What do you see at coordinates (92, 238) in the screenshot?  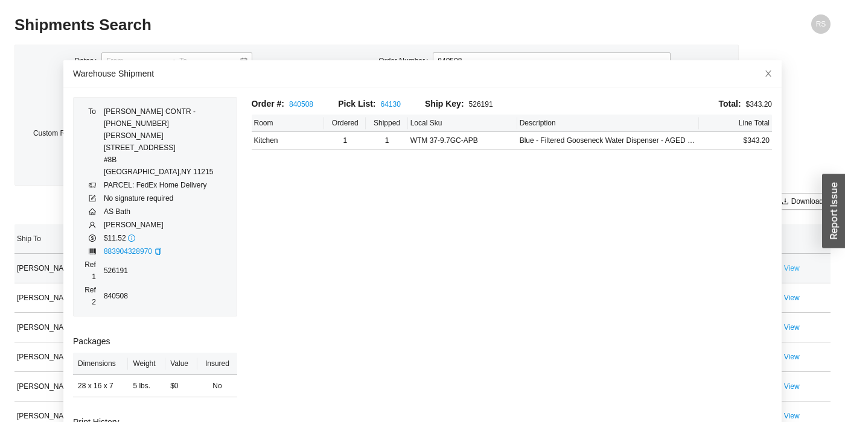 I see `span: dollar` at bounding box center [92, 238].